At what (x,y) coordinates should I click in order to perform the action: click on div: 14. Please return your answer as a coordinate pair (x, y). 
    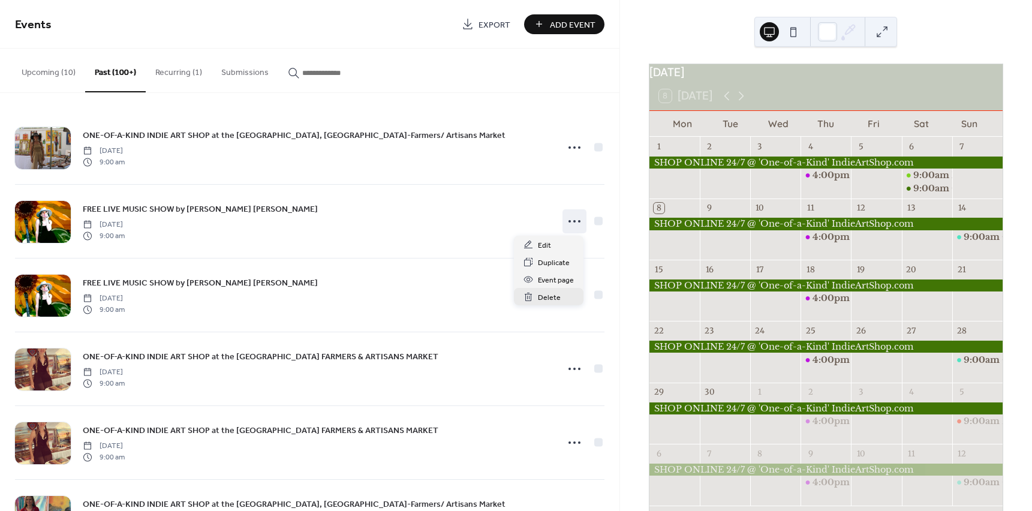
    Looking at the image, I should click on (962, 208).